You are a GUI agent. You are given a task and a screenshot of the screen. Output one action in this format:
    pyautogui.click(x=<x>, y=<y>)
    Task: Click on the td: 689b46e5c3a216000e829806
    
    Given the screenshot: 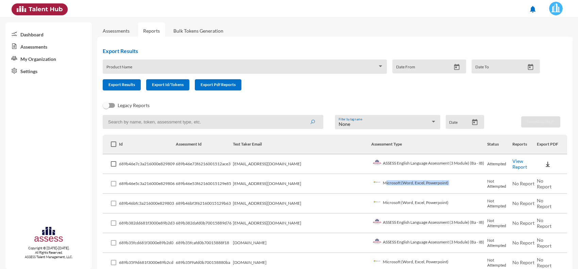 What is the action you would take?
    pyautogui.click(x=147, y=184)
    